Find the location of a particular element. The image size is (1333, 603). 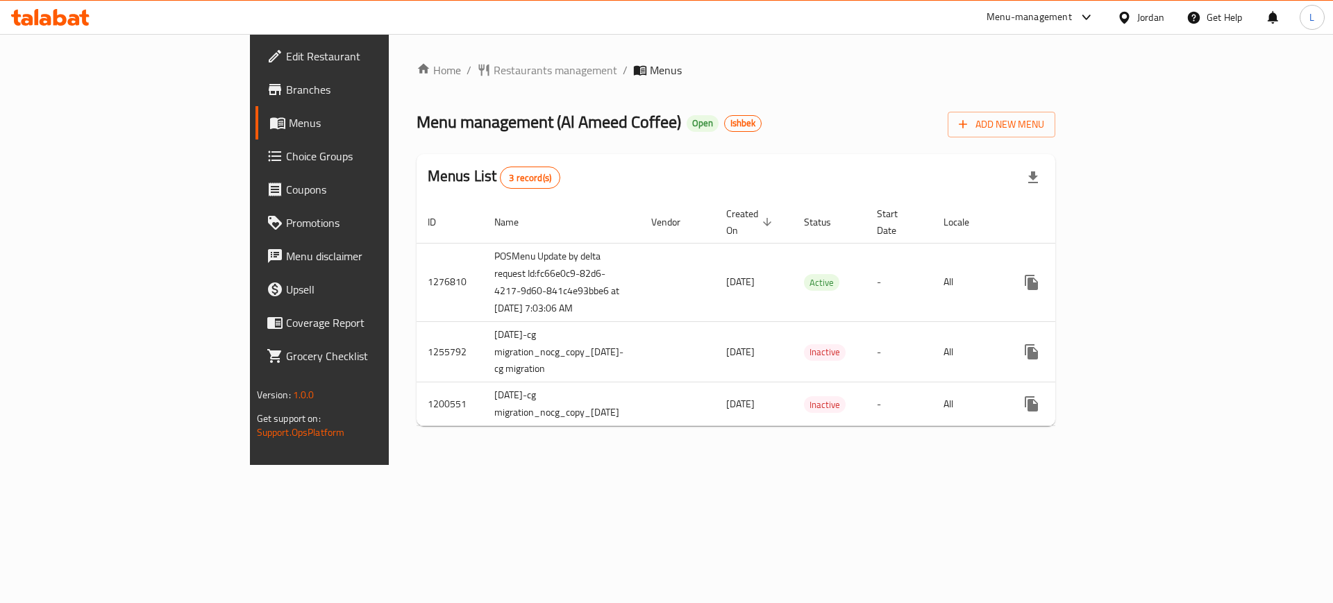

span: L is located at coordinates (1311, 17).